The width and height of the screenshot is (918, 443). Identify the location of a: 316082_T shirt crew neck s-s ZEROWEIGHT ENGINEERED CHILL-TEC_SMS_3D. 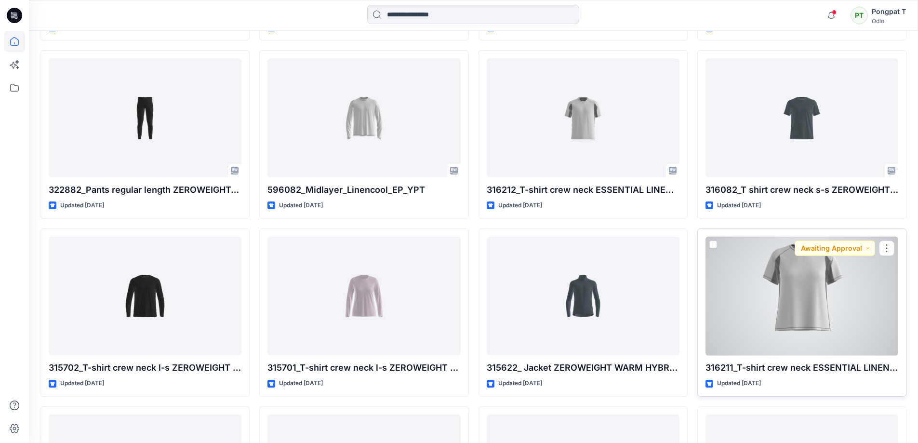
(802, 118).